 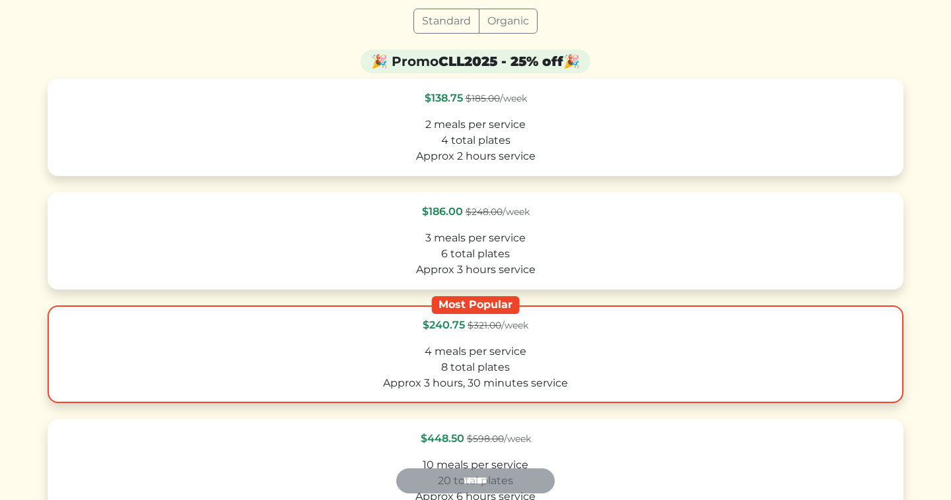 What do you see at coordinates (475, 61) in the screenshot?
I see `div: 🎉 Promo 🎉` at bounding box center [475, 61].